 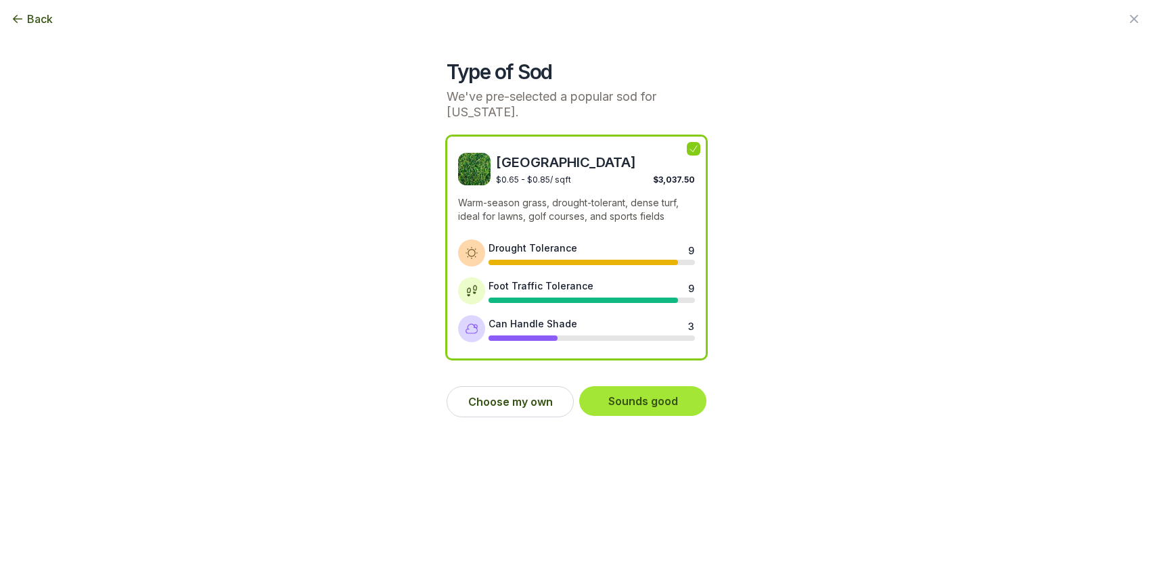 I want to click on img: Bermuda sod image, so click(x=474, y=169).